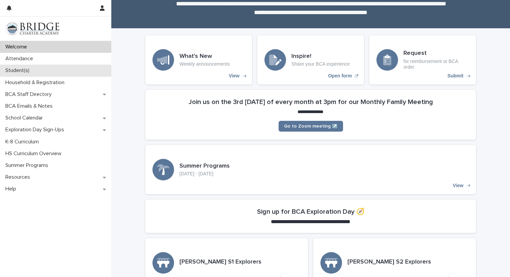  I want to click on h3: Request, so click(436, 54).